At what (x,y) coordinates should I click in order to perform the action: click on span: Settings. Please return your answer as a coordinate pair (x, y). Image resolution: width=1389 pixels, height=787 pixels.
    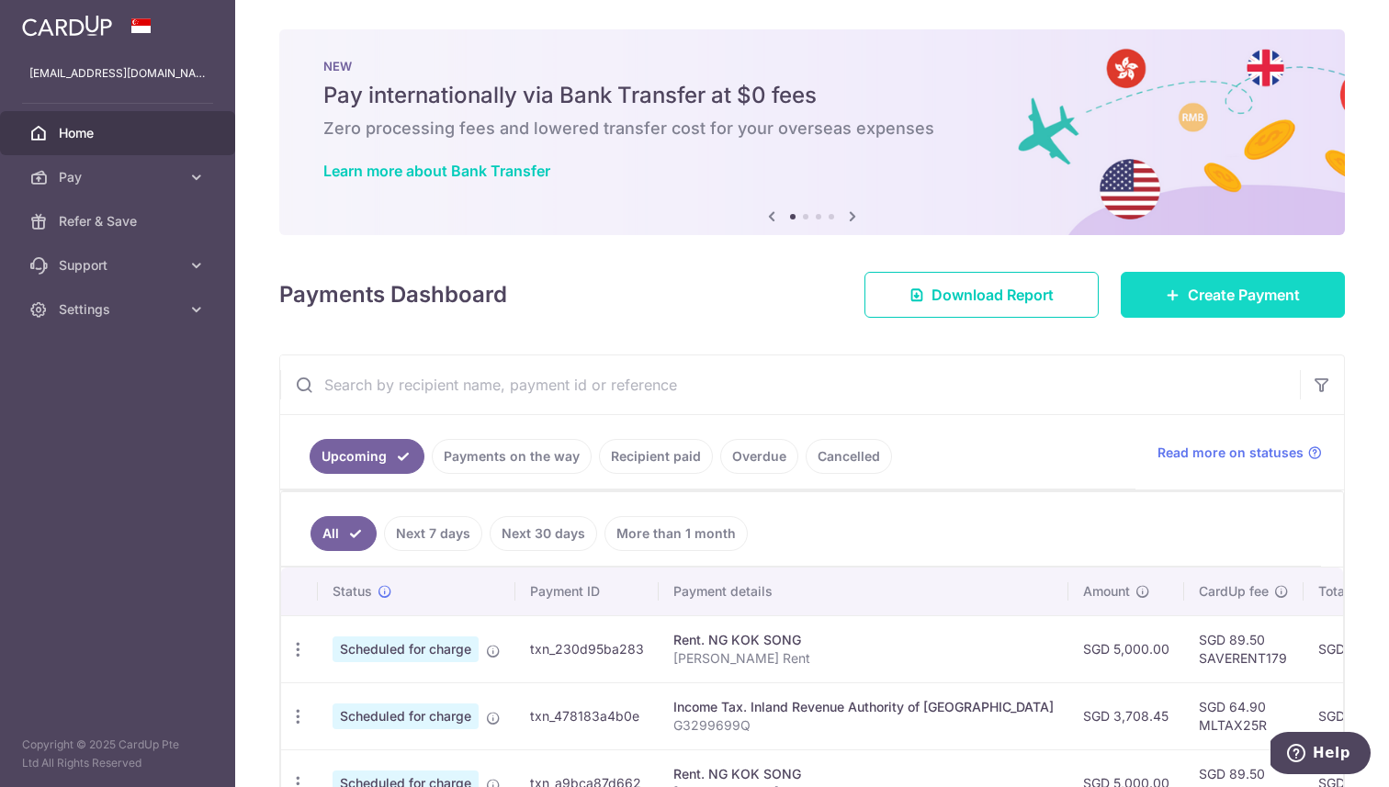
    Looking at the image, I should click on (119, 310).